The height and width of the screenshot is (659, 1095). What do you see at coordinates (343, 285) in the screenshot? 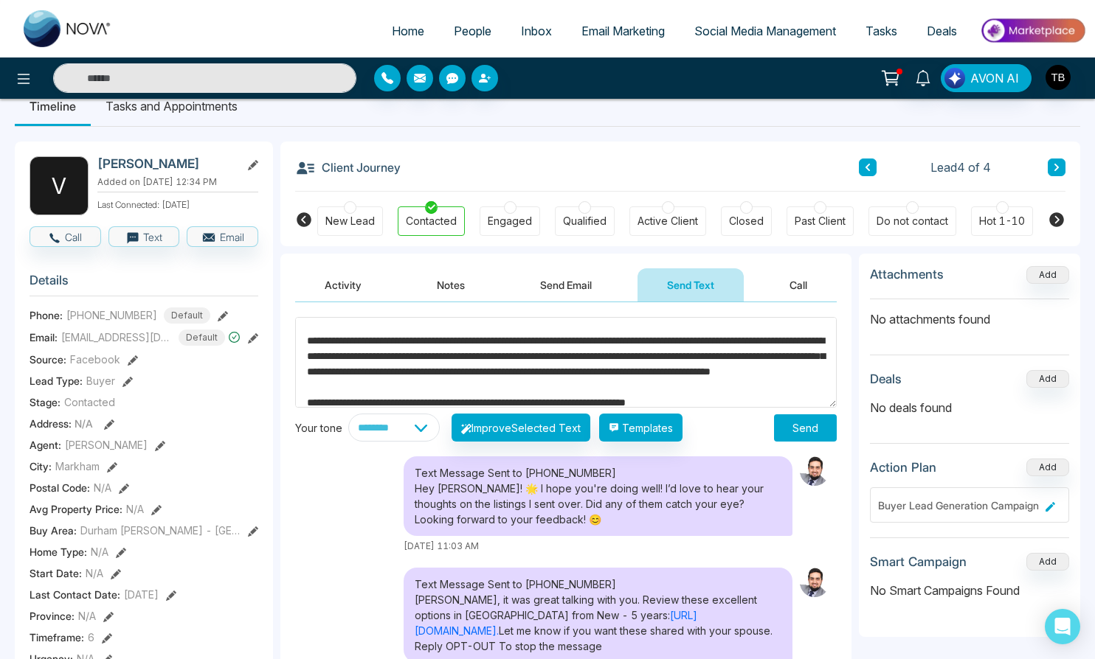
I see `button: Activity` at bounding box center [343, 285].